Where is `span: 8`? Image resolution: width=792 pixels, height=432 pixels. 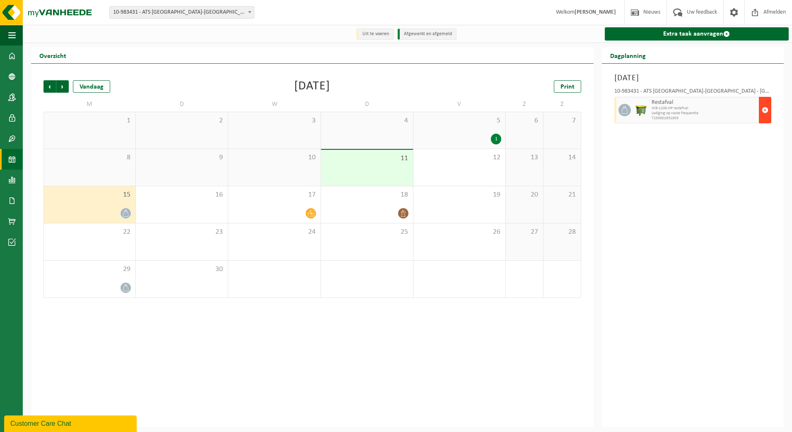 span: 8 is located at coordinates (89, 158).